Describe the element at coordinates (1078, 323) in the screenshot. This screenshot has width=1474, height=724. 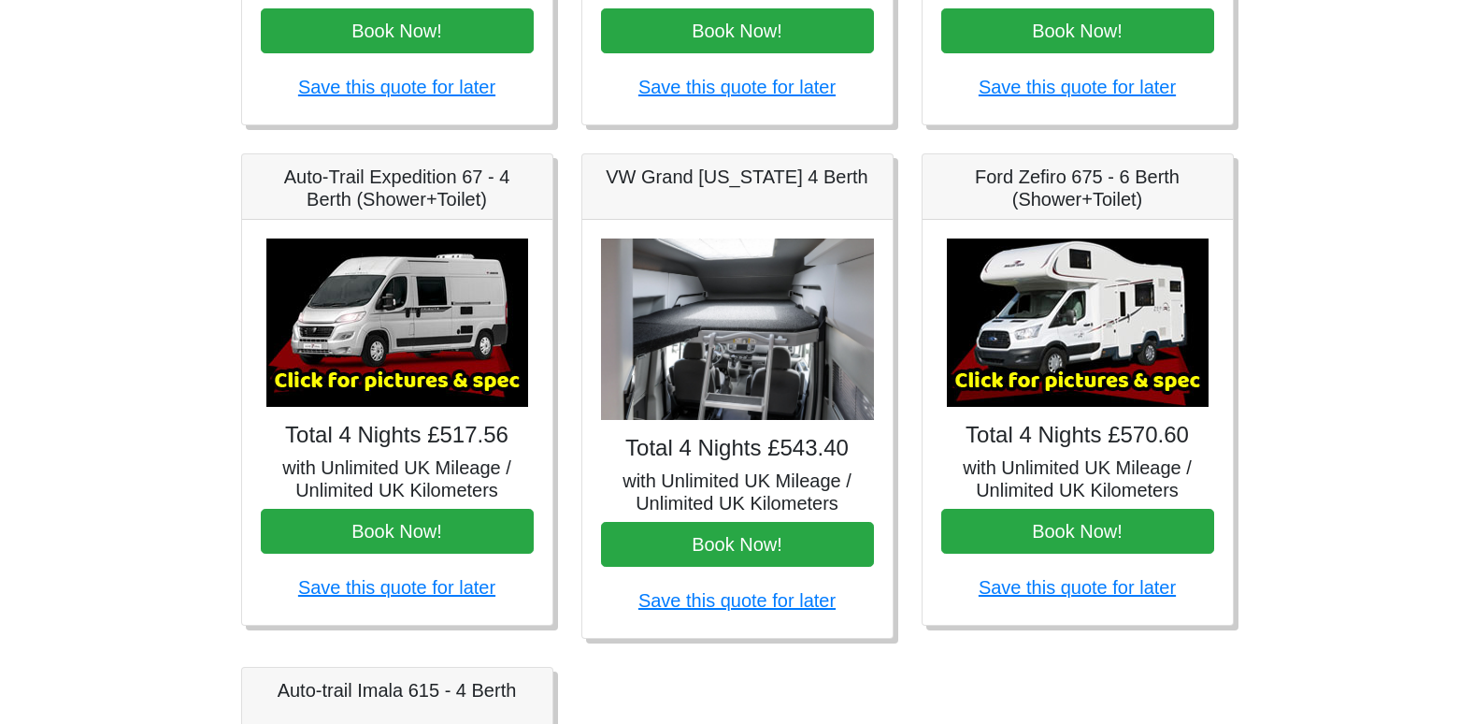
I see `img: Ford Zefiro 675 - 6 Berth (Shower+Toilet)` at that location.